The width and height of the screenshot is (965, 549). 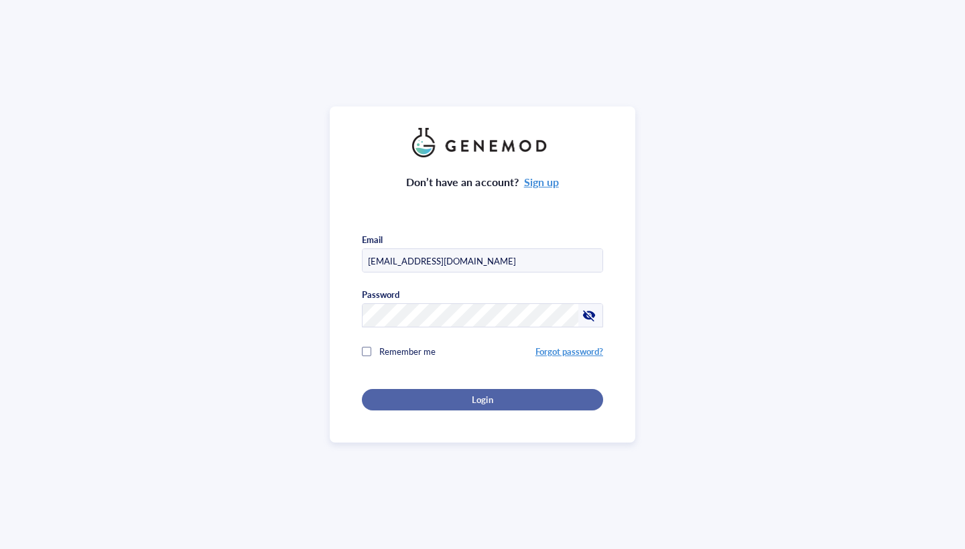 What do you see at coordinates (380, 295) in the screenshot?
I see `div: Password` at bounding box center [380, 295].